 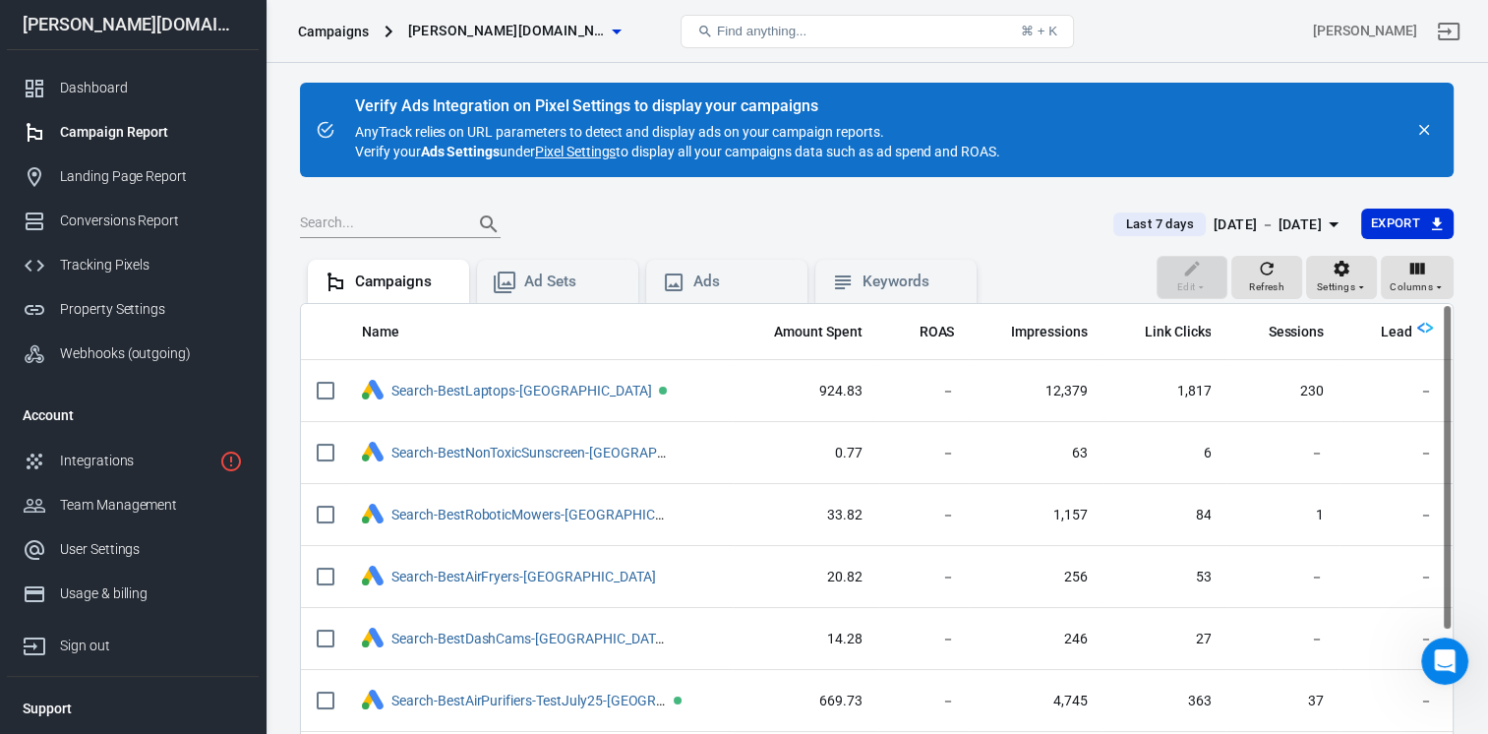 I want to click on div: Webhooks (outgoing), so click(x=151, y=353).